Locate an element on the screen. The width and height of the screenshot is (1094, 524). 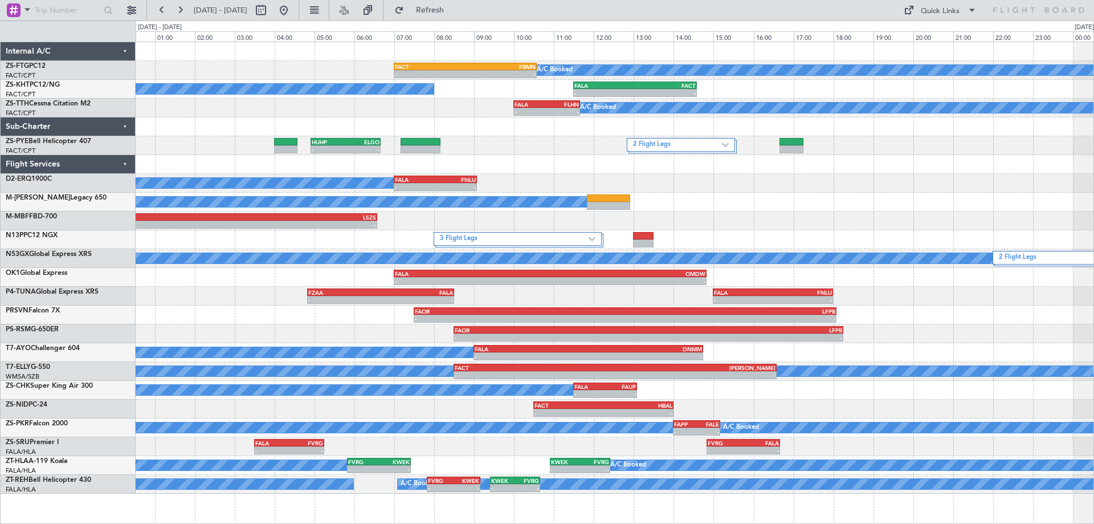
span: Refresh is located at coordinates (430, 10).